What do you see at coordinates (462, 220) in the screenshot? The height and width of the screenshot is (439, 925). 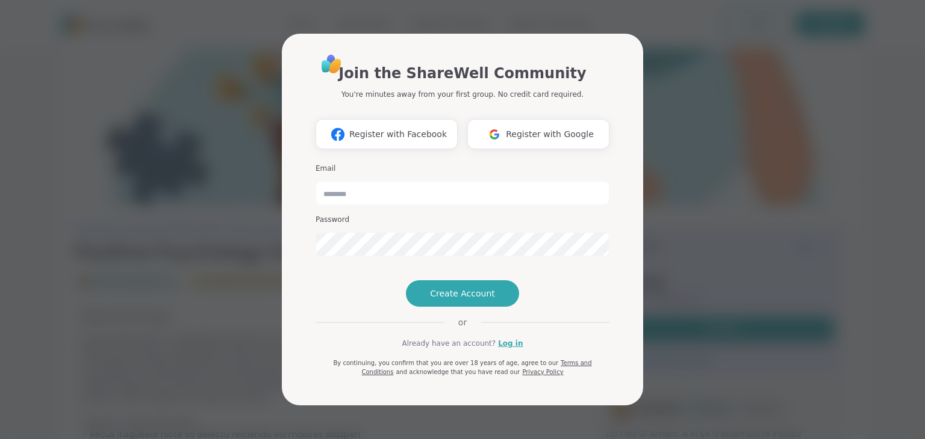 I see `h3: Password` at bounding box center [462, 220].